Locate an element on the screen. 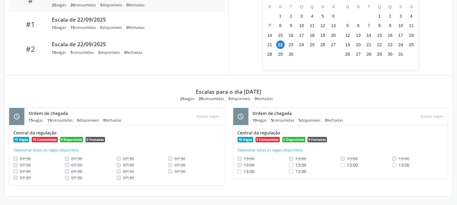 This screenshot has height=205, width=457. span: 25 is located at coordinates (54, 5).